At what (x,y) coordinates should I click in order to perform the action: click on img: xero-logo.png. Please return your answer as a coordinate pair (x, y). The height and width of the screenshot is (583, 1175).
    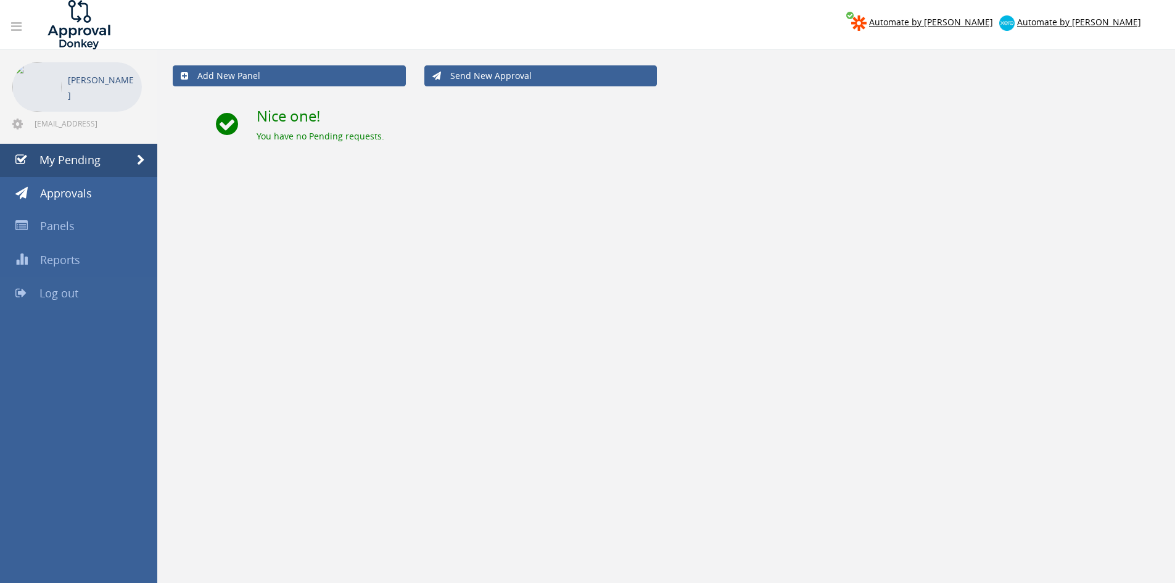
    Looking at the image, I should click on (1007, 23).